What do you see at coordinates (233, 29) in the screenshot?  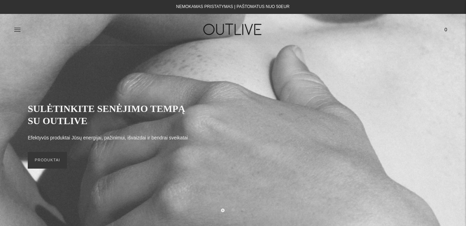 I see `img: OUTLIVE` at bounding box center [233, 29].